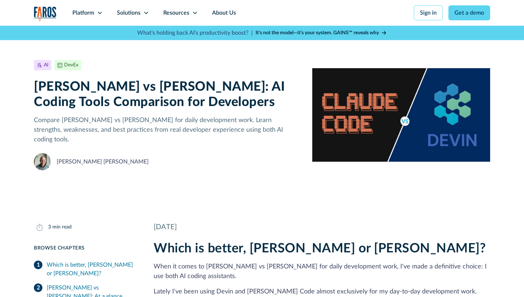 The image size is (524, 297). Describe the element at coordinates (83, 13) in the screenshot. I see `div: Platform` at that location.